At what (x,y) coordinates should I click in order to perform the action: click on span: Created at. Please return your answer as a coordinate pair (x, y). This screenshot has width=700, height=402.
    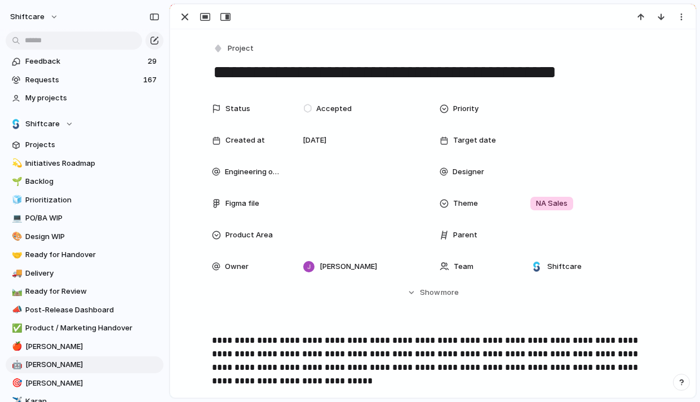
    Looking at the image, I should click on (245, 140).